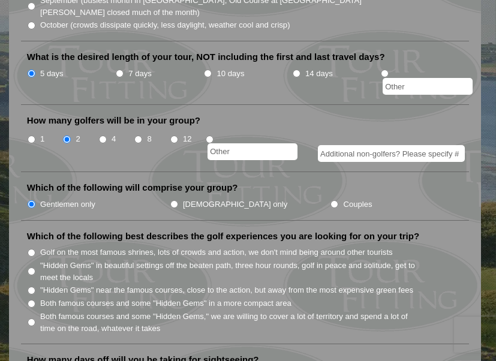 This screenshot has height=361, width=496. Describe the element at coordinates (149, 139) in the screenshot. I see `label: 8` at that location.